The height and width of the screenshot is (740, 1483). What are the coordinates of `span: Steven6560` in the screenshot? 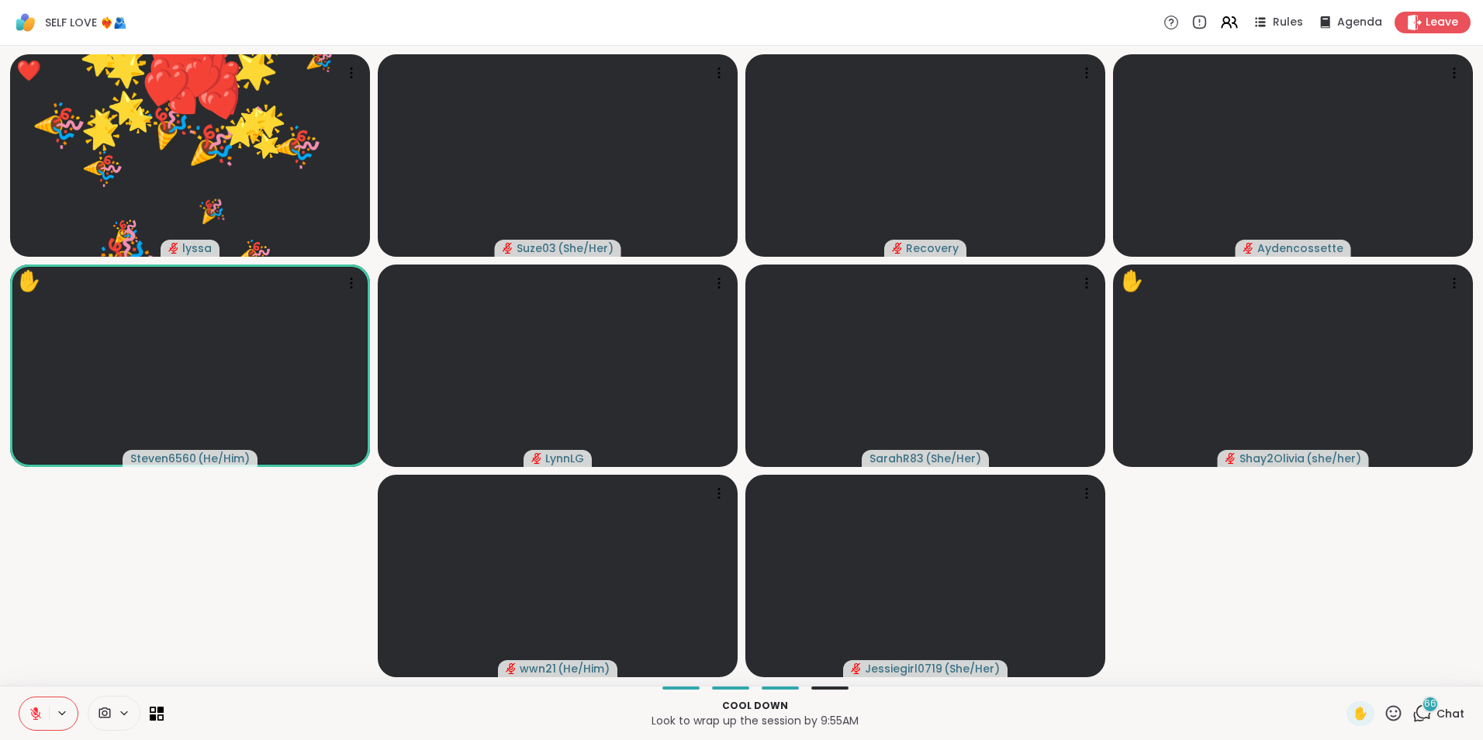 It's located at (163, 458).